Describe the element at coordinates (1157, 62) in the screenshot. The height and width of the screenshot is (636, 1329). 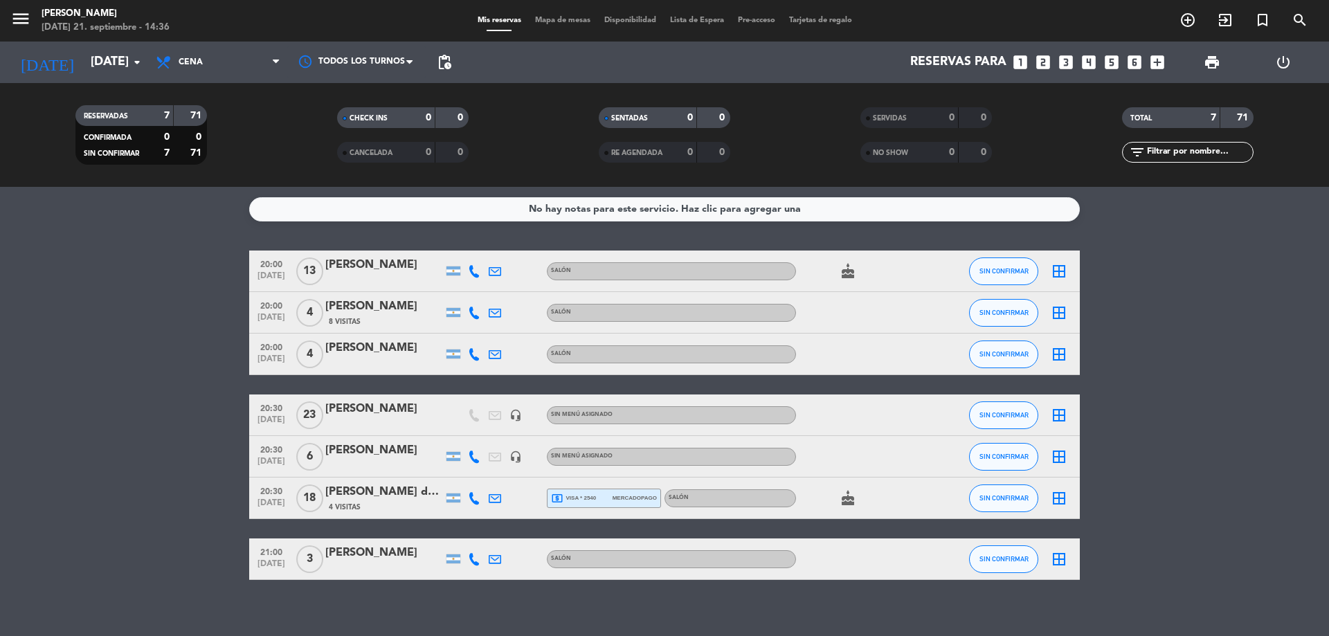
I see `i: add_box` at that location.